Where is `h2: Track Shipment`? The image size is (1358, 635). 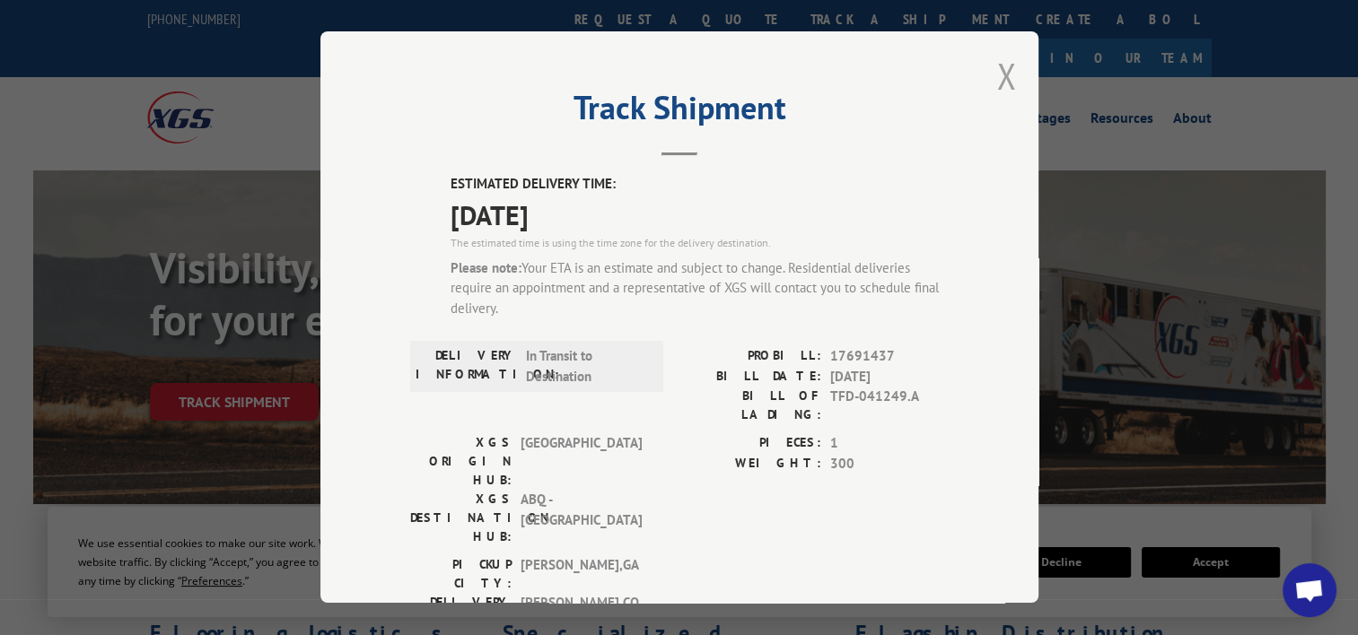 h2: Track Shipment is located at coordinates (679, 112).